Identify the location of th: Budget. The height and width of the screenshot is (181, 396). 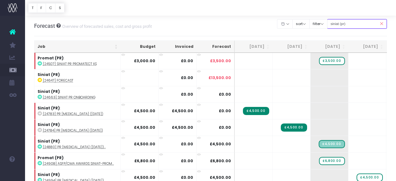
(140, 47).